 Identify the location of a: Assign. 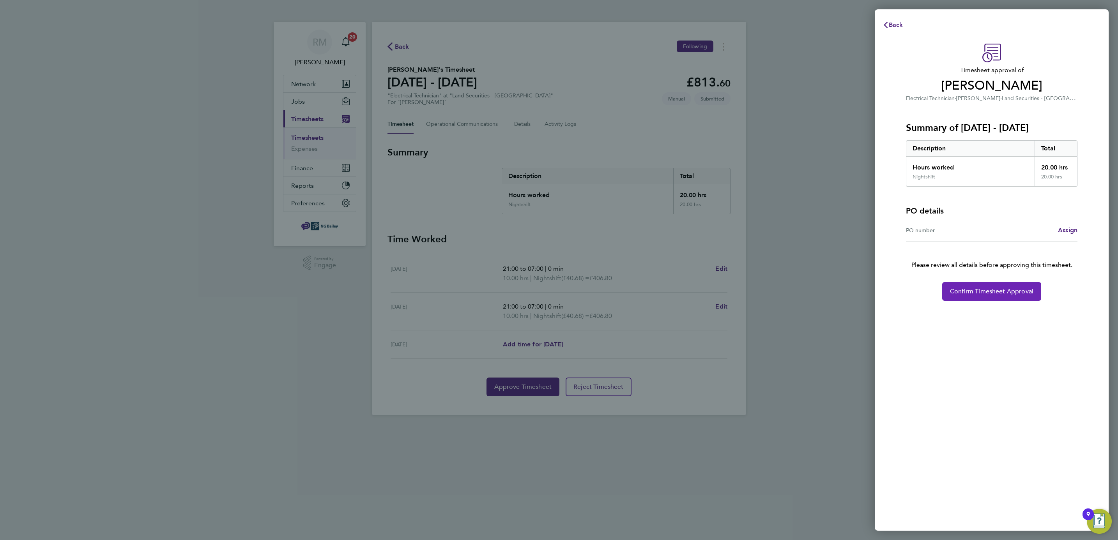
(1068, 230).